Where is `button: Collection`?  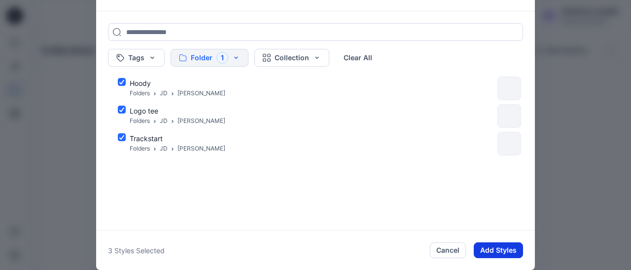 button: Collection is located at coordinates (292, 58).